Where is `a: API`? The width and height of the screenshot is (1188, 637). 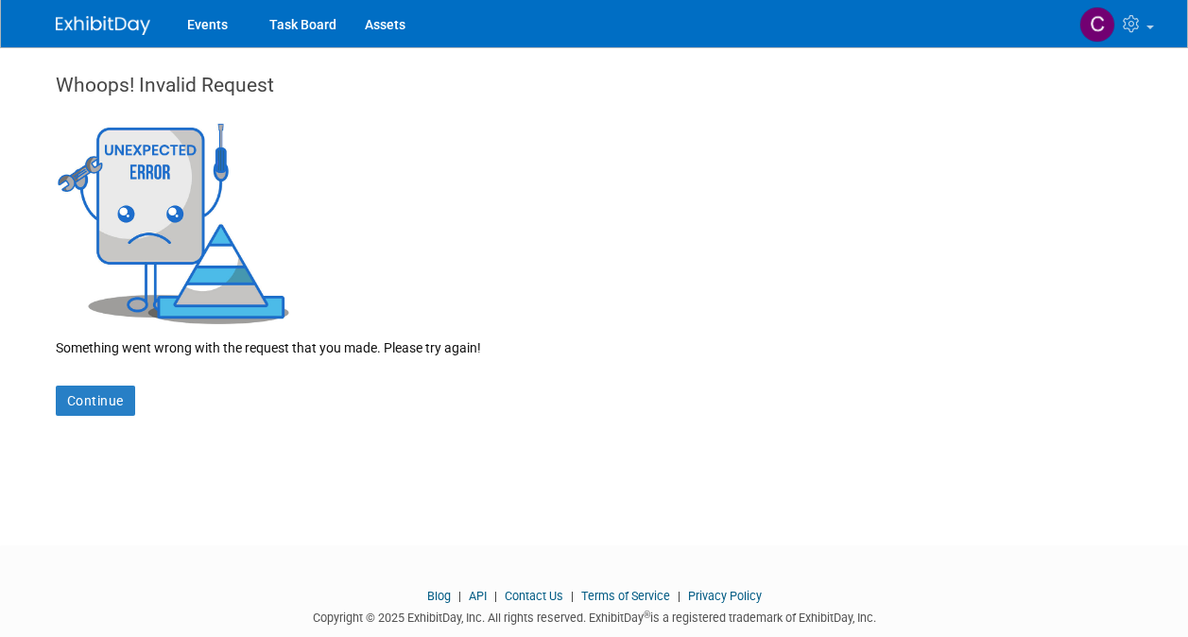
a: API is located at coordinates (477, 596).